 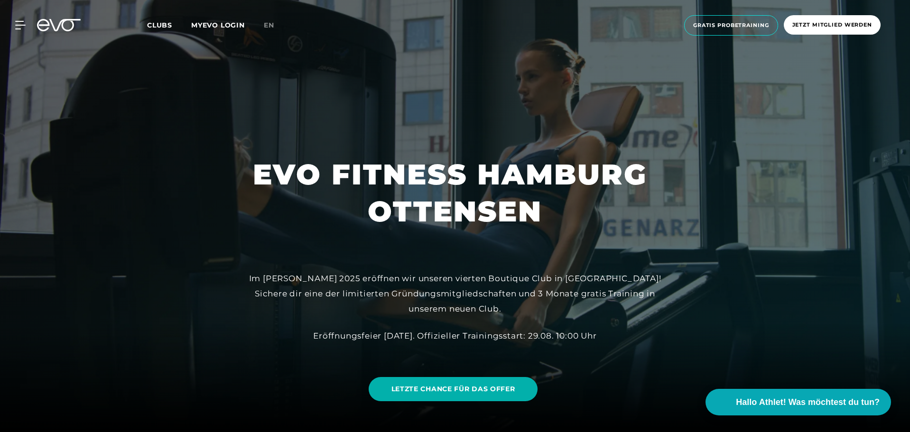 What do you see at coordinates (455, 193) in the screenshot?
I see `h1: EVO FITNESS HAMBURG OTTENSEN` at bounding box center [455, 193].